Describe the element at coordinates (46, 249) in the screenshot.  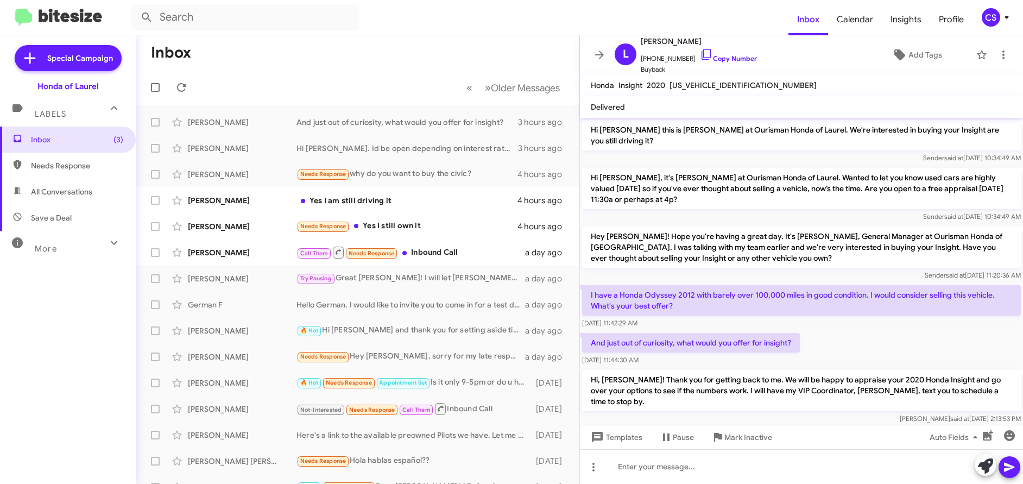
I see `span: More` at that location.